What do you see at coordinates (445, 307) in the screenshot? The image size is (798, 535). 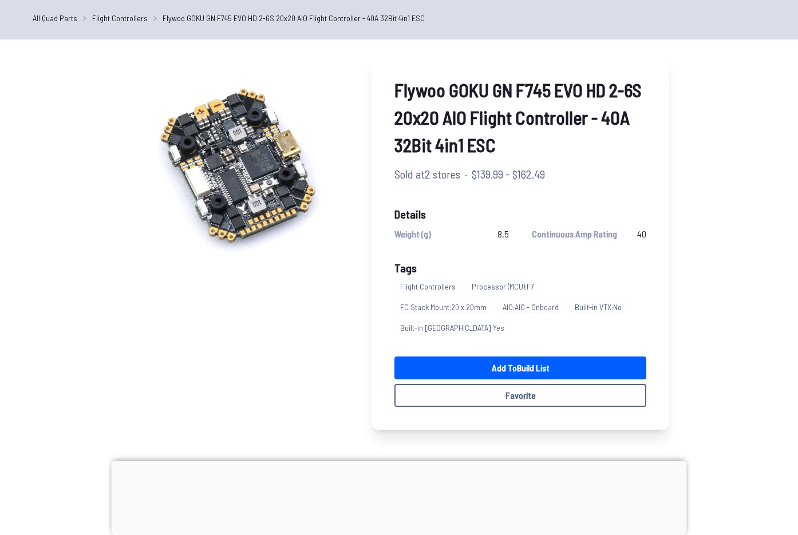 I see `a: FC Stack Mount:20 x 20mm` at bounding box center [445, 307].